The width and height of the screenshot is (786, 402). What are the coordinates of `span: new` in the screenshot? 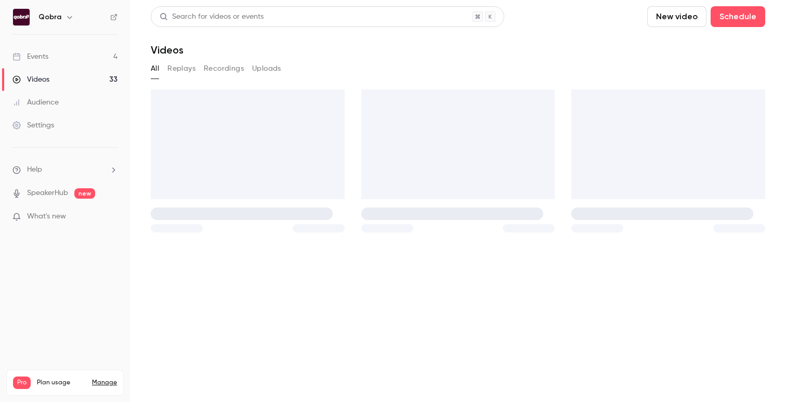 It's located at (85, 193).